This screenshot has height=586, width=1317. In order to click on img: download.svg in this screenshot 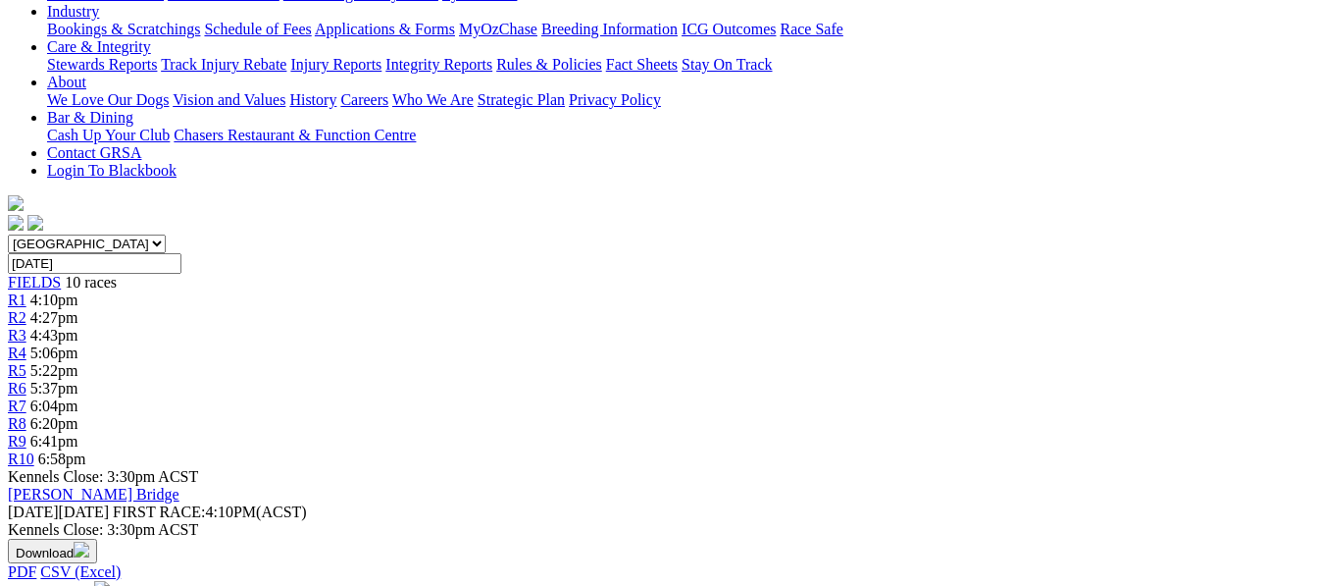, I will do `click(81, 549)`.